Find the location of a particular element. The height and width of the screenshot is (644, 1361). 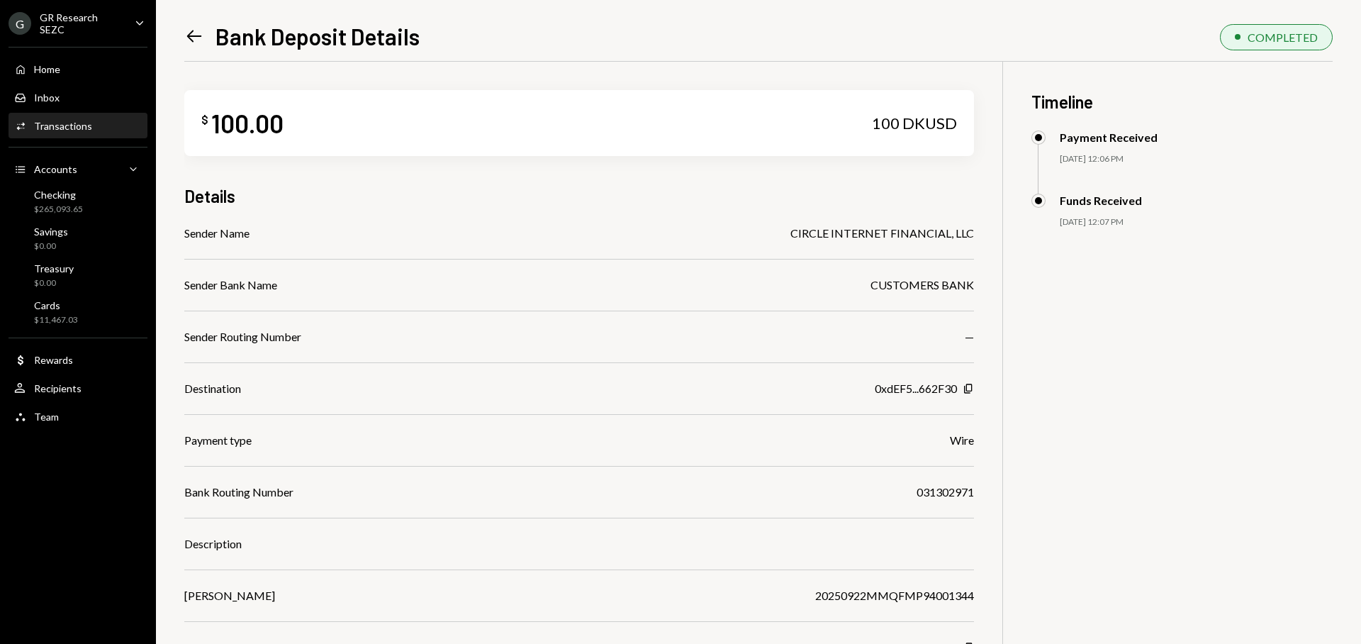

div: 100.00 is located at coordinates (247, 123).